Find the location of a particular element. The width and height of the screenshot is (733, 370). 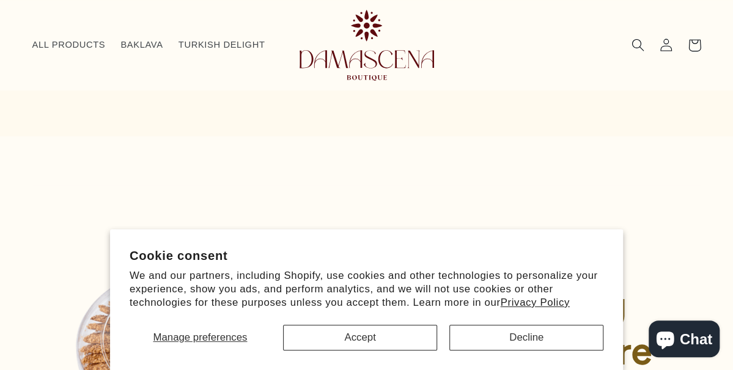

span: TURKISH DELIGHT is located at coordinates (222, 45).